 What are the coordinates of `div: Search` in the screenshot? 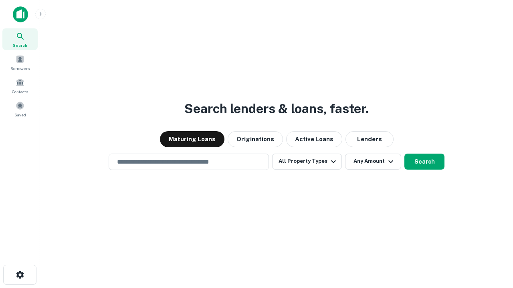 It's located at (20, 39).